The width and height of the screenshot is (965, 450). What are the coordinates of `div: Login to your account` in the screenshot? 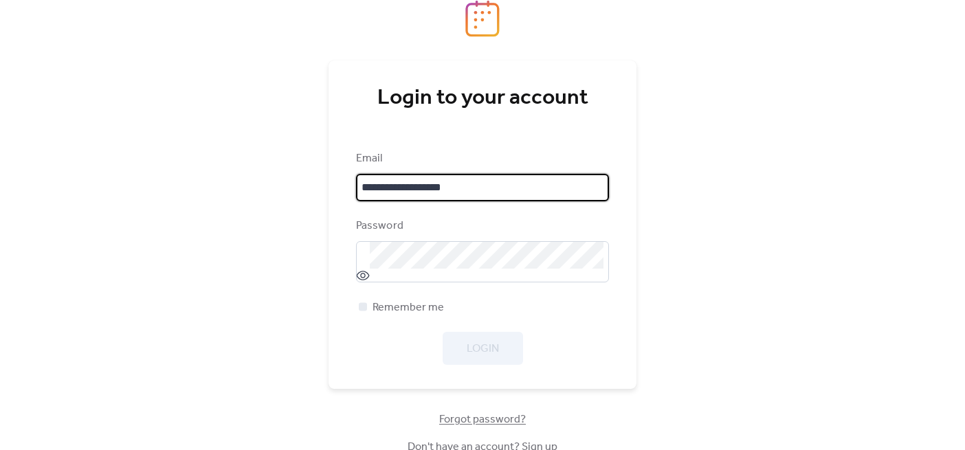 It's located at (482, 98).